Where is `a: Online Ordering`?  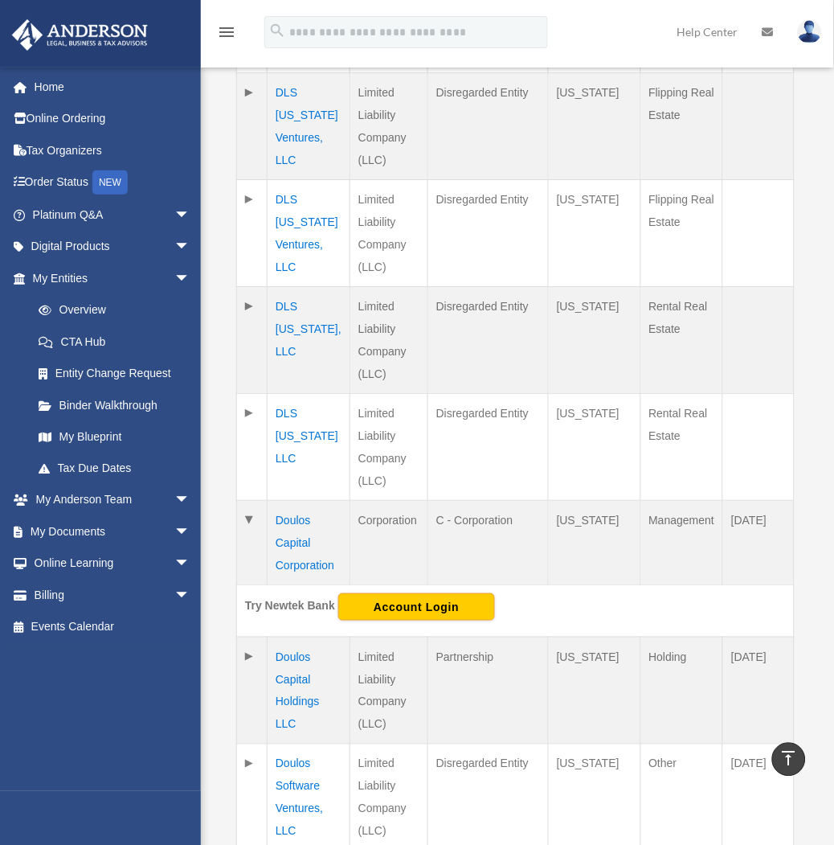 a: Online Ordering is located at coordinates (113, 119).